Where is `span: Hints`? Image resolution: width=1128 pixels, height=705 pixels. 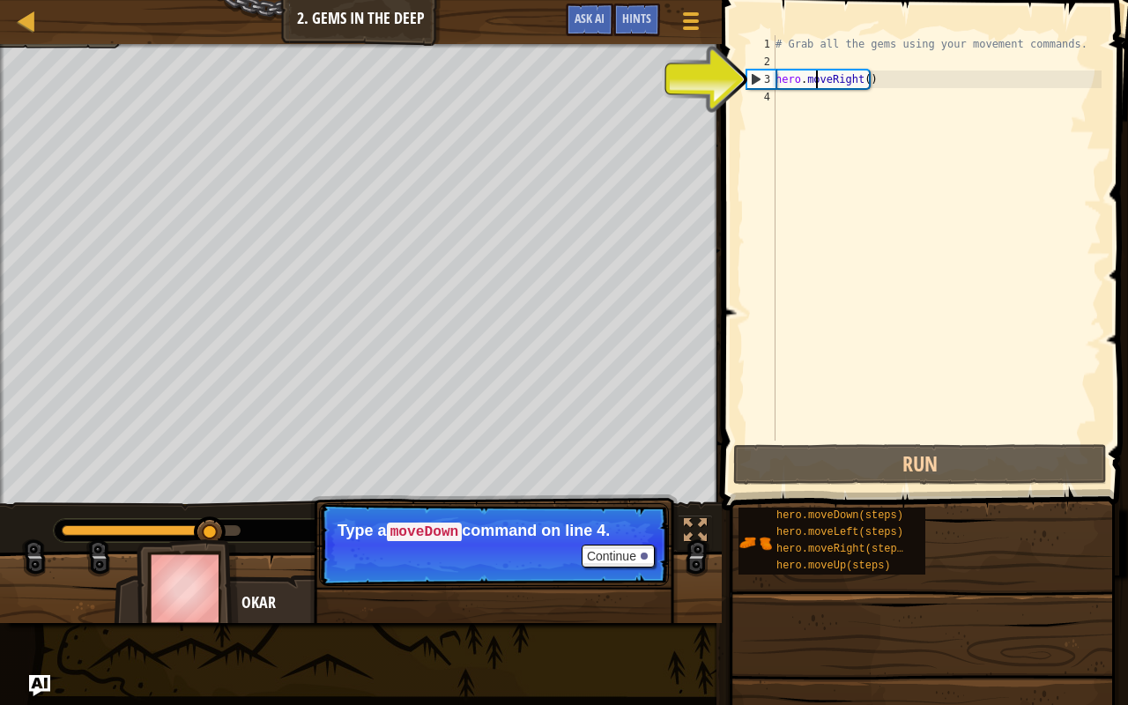
span: Hints is located at coordinates (637, 18).